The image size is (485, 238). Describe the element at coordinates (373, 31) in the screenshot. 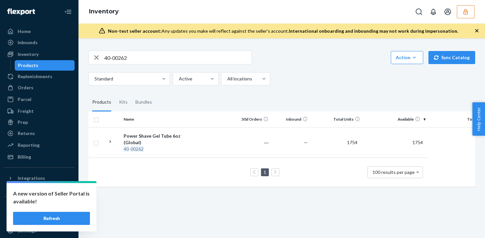

I see `span: International onboarding and inbounding may not work during impersonation.` at that location.